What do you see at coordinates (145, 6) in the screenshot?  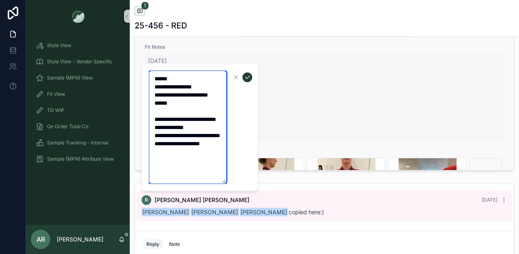 I see `span: 1` at bounding box center [145, 6].